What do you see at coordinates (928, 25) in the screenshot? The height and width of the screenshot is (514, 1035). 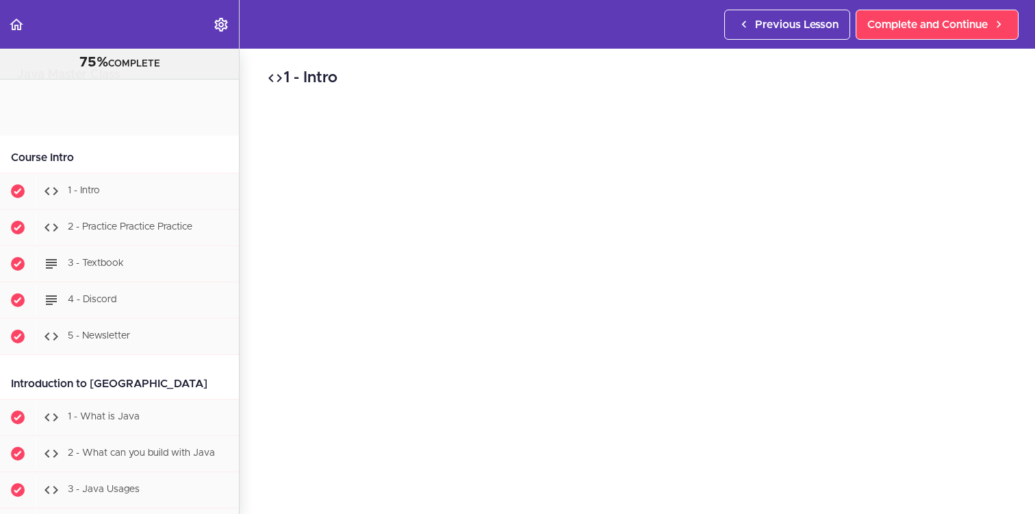 I see `span: Complete and Continue` at bounding box center [928, 25].